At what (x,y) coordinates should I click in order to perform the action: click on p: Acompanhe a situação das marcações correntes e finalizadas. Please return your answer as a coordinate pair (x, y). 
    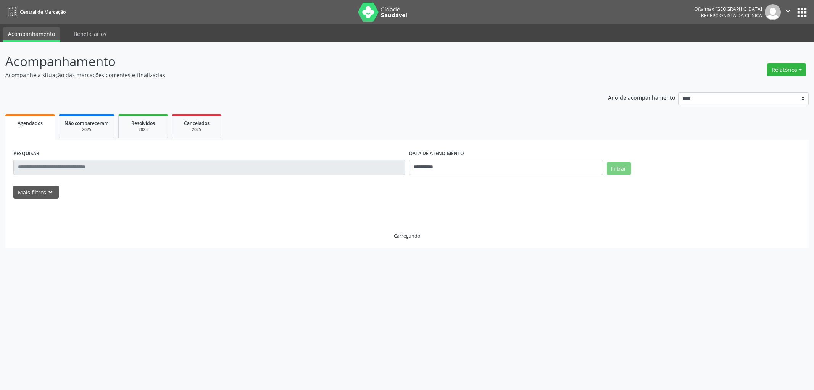
    Looking at the image, I should click on (287, 75).